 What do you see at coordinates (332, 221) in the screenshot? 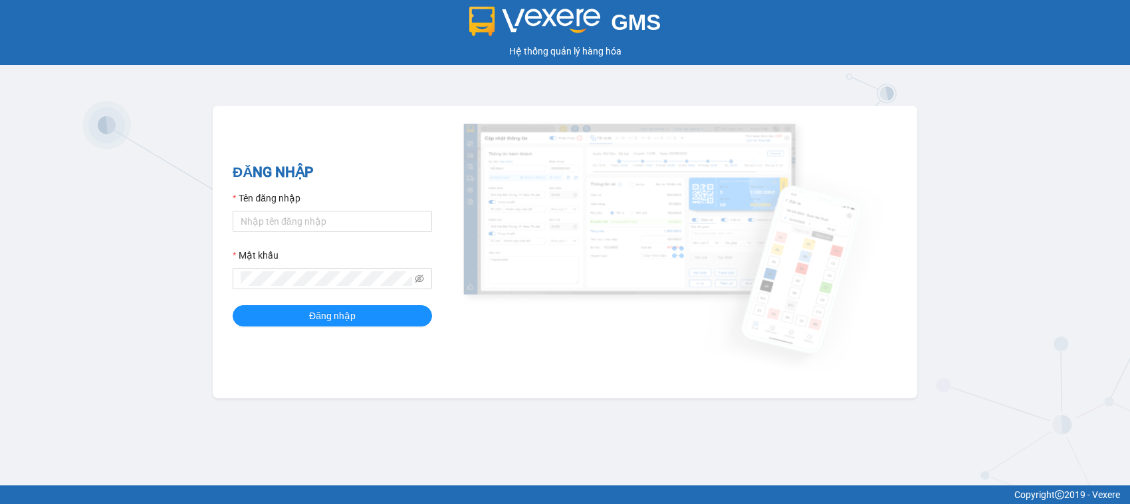
I see `input: Tên đăng nhập` at bounding box center [332, 221].